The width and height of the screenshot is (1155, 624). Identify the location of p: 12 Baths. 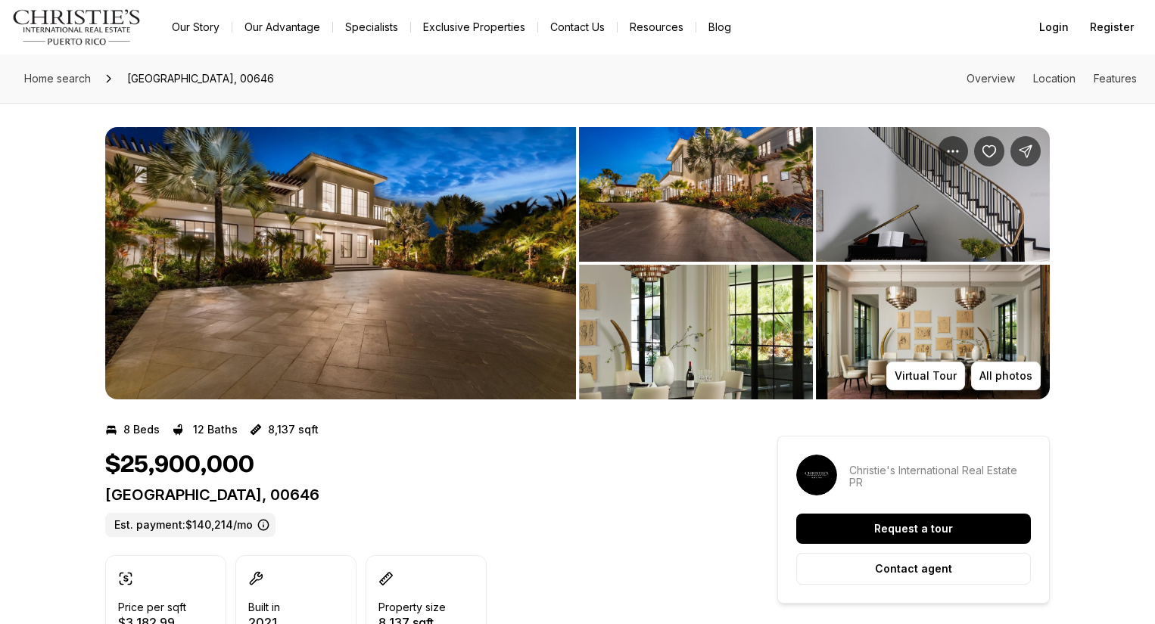
(215, 430).